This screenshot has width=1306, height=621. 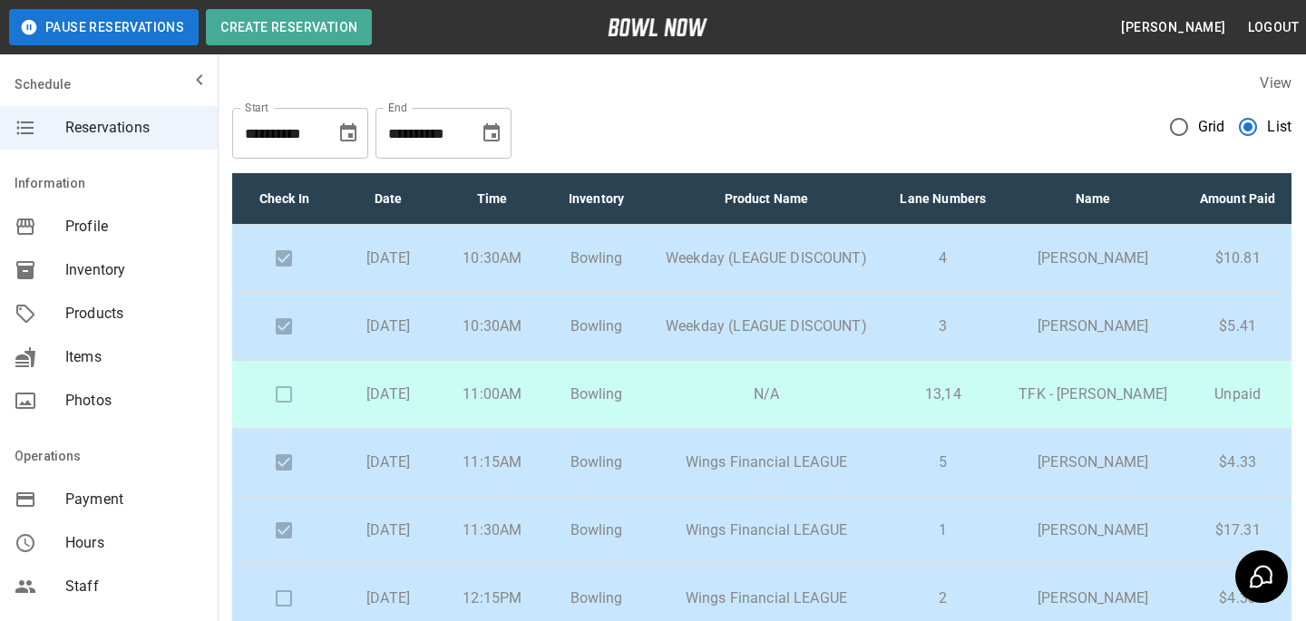 I want to click on th: Inventory, so click(x=596, y=199).